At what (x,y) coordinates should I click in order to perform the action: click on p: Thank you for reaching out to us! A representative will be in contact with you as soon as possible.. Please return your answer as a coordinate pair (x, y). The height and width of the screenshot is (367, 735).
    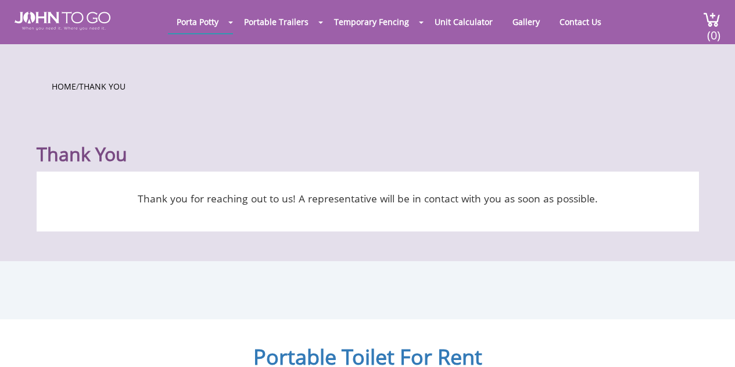
    Looking at the image, I should click on (368, 198).